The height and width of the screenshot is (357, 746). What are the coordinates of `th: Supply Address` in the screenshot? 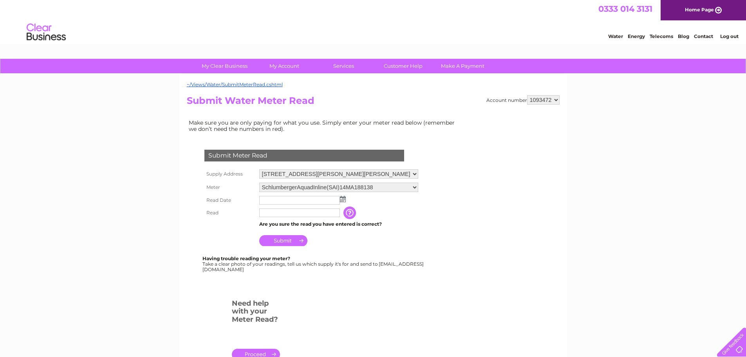 It's located at (230, 174).